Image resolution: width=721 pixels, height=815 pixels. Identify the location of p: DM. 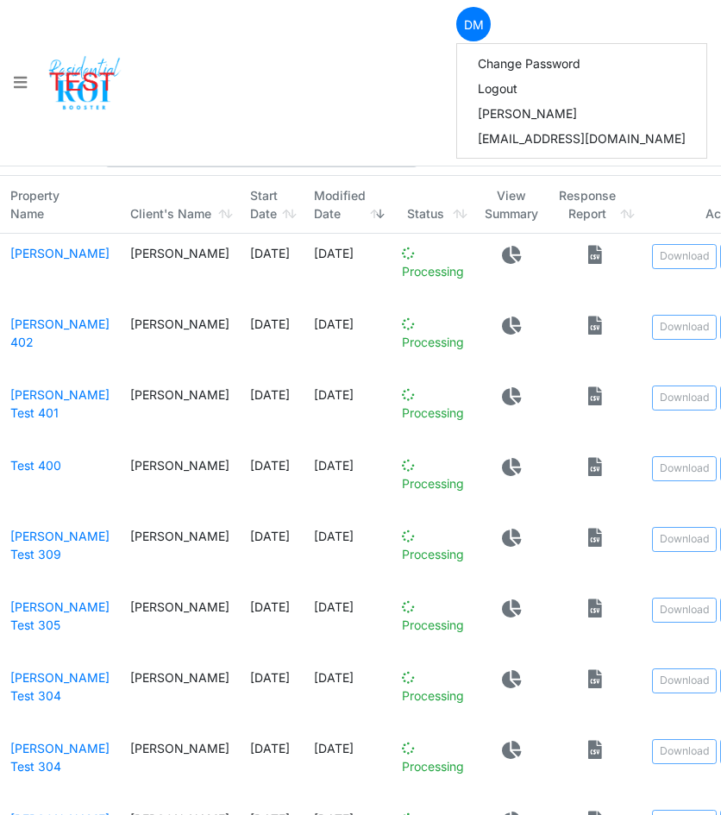
(473, 24).